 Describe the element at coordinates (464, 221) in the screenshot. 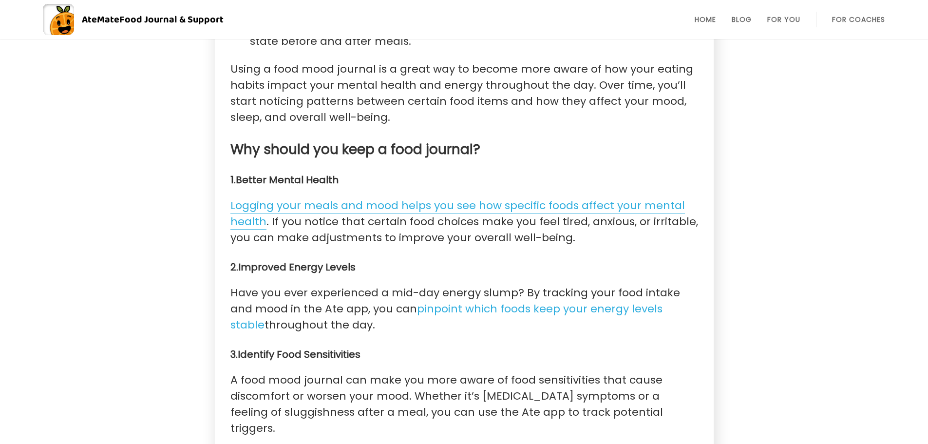

I see `p: . If you notice that certain food choices make you feel tired, anxious, or irritable, you can mak...` at that location.